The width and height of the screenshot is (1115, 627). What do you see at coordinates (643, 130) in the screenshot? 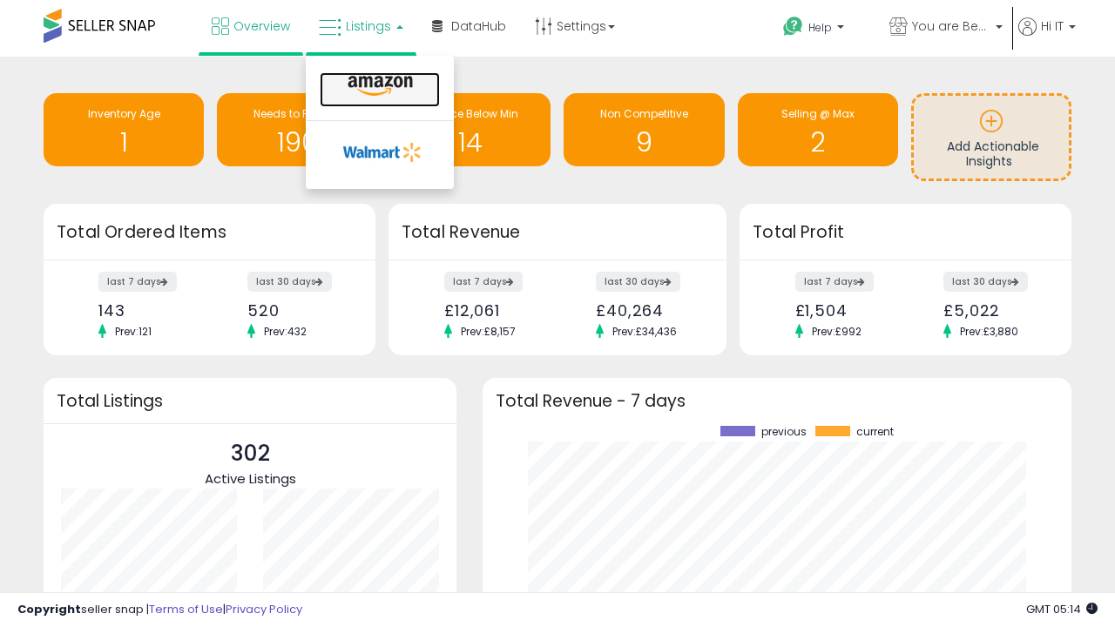
I see `a: Non Competitive 9` at bounding box center [643, 130].